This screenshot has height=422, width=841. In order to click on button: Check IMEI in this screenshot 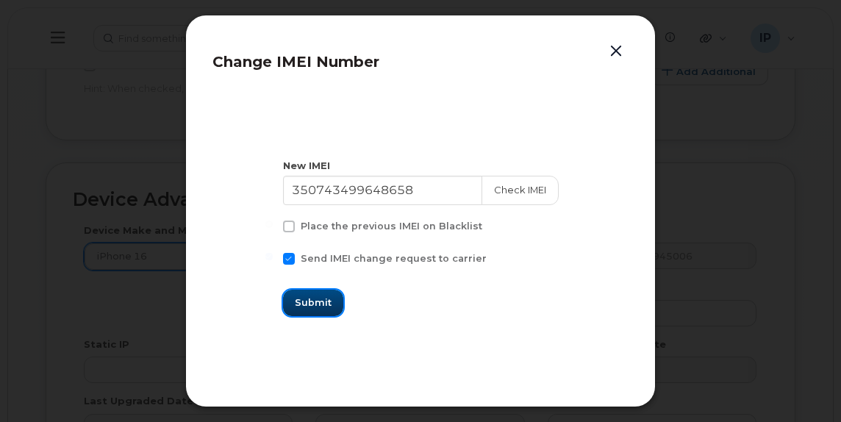, I will do `click(520, 190)`.